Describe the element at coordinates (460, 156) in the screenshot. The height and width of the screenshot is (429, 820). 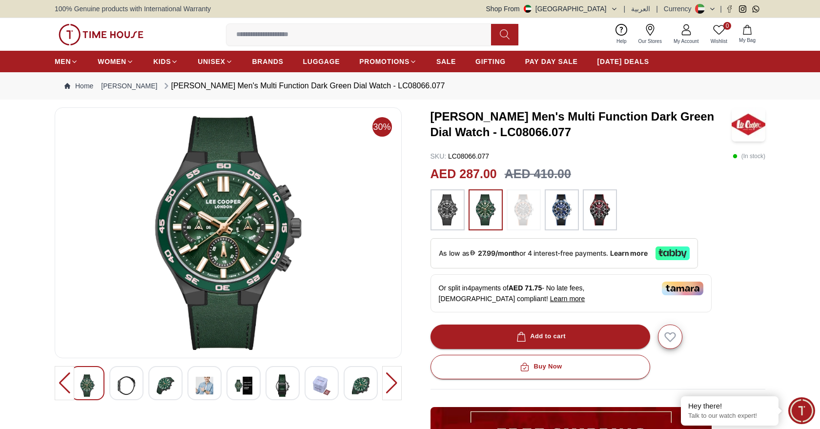
I see `p: LC08066.077` at that location.